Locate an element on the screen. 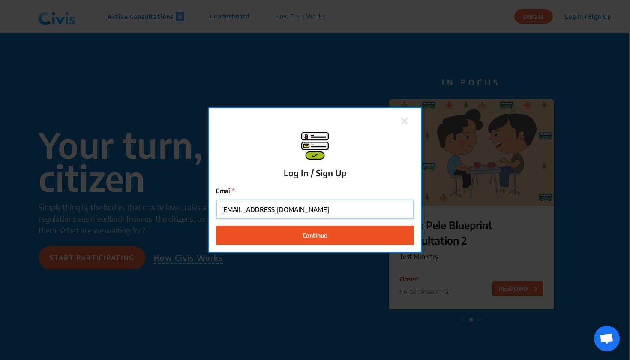 This screenshot has width=630, height=360. a: Open chat is located at coordinates (607, 338).